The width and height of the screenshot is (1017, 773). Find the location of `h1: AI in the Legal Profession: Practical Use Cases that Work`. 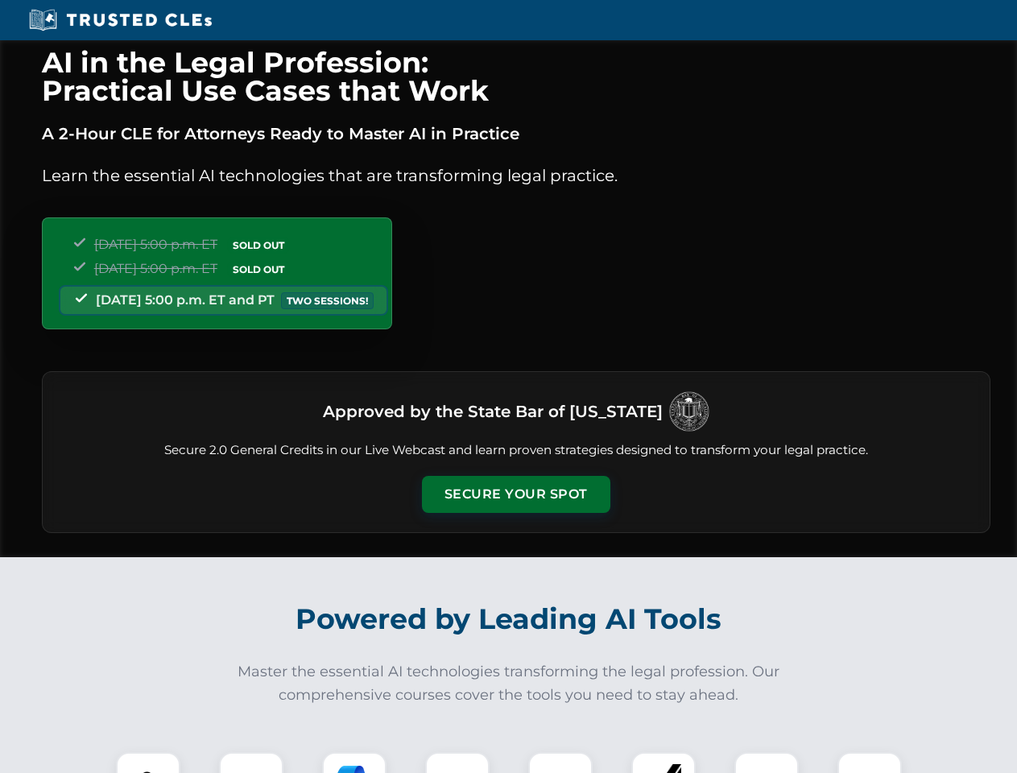

h1: AI in the Legal Profession: Practical Use Cases that Work is located at coordinates (516, 77).